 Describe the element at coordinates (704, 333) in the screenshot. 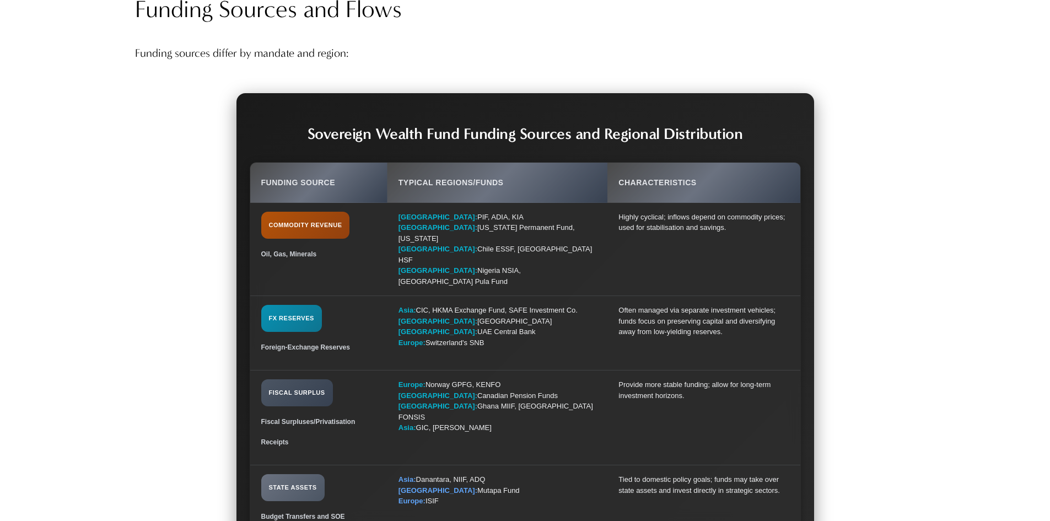

I see `td: Often managed via separate investment vehicles; funds focus on preserving capital and diversifyin...` at that location.